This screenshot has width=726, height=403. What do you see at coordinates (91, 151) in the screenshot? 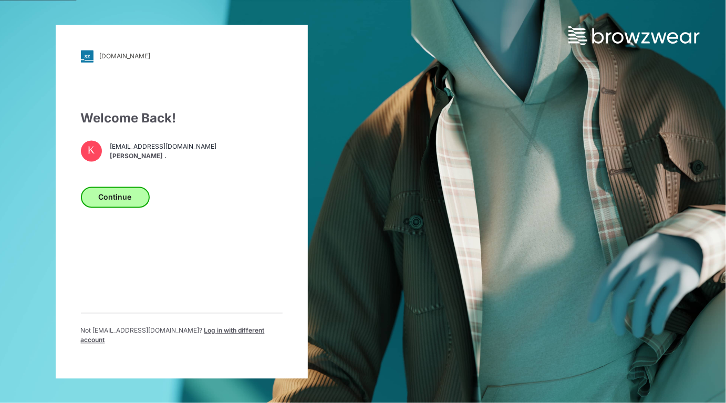
I see `div: K` at bounding box center [91, 151].